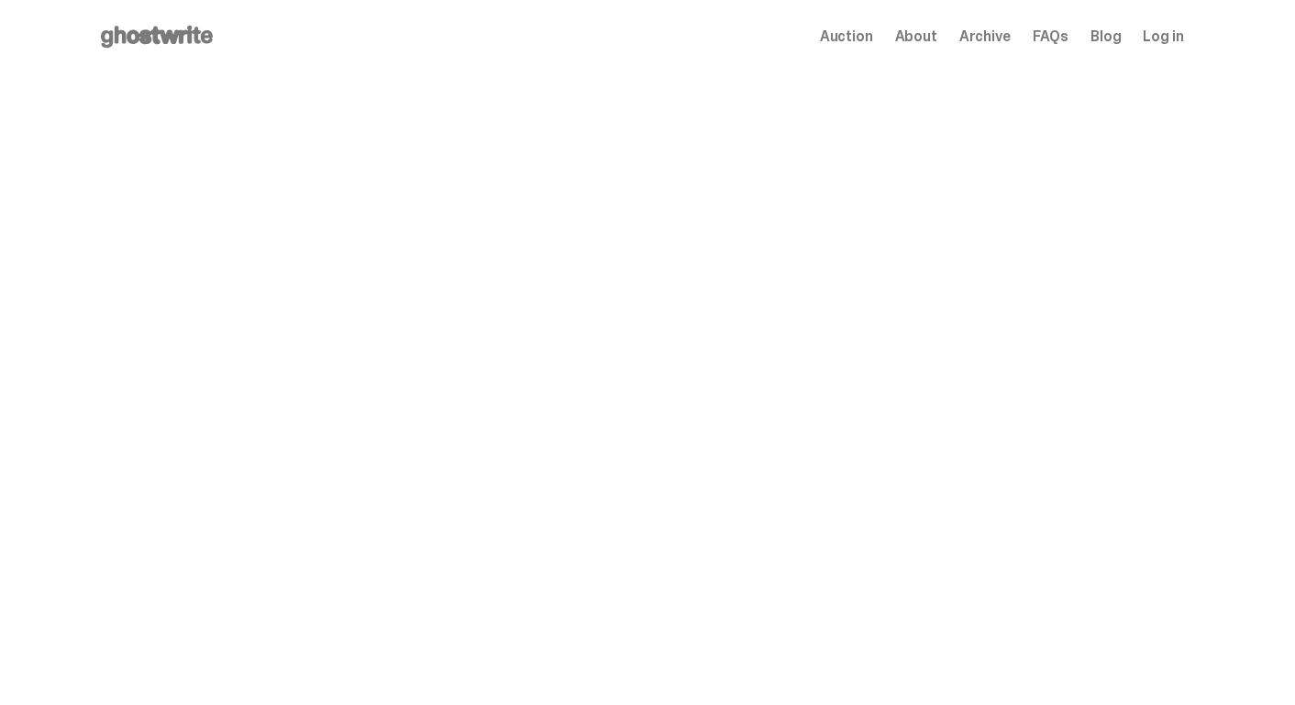 Image resolution: width=1295 pixels, height=705 pixels. Describe the element at coordinates (1163, 37) in the screenshot. I see `span: Log in` at that location.